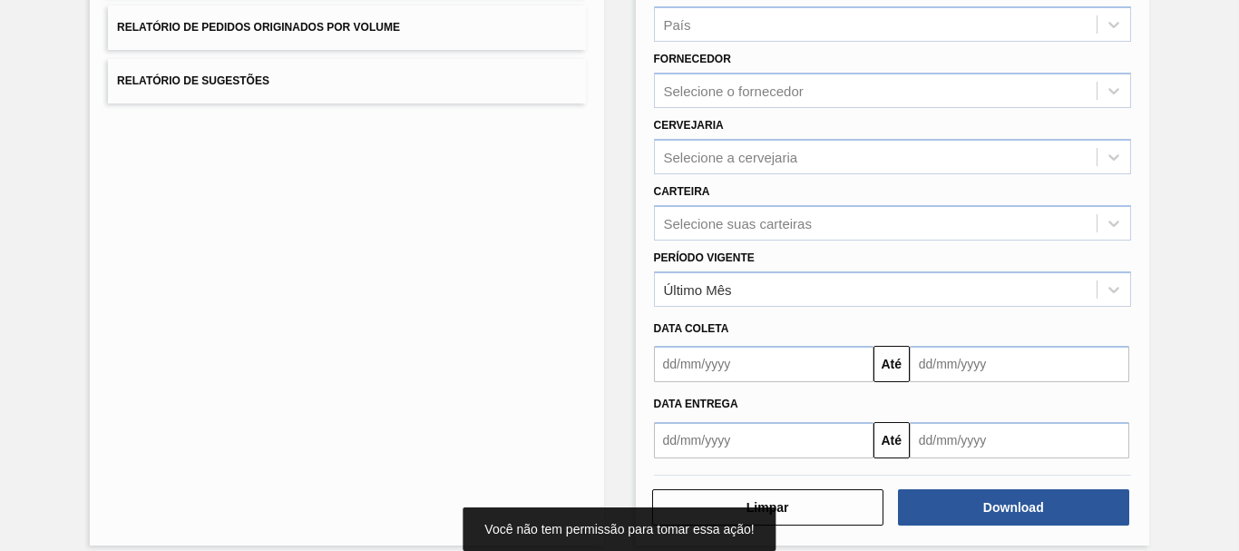 The height and width of the screenshot is (551, 1239). What do you see at coordinates (619, 529) in the screenshot?
I see `span: Você não tem permissão para tomar essa ação!` at bounding box center [619, 529].